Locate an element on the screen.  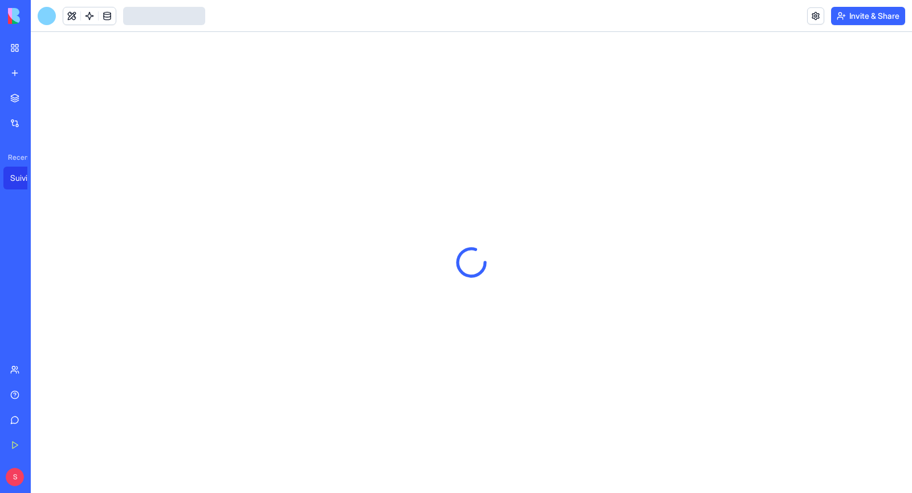
img: logo is located at coordinates (43, 16).